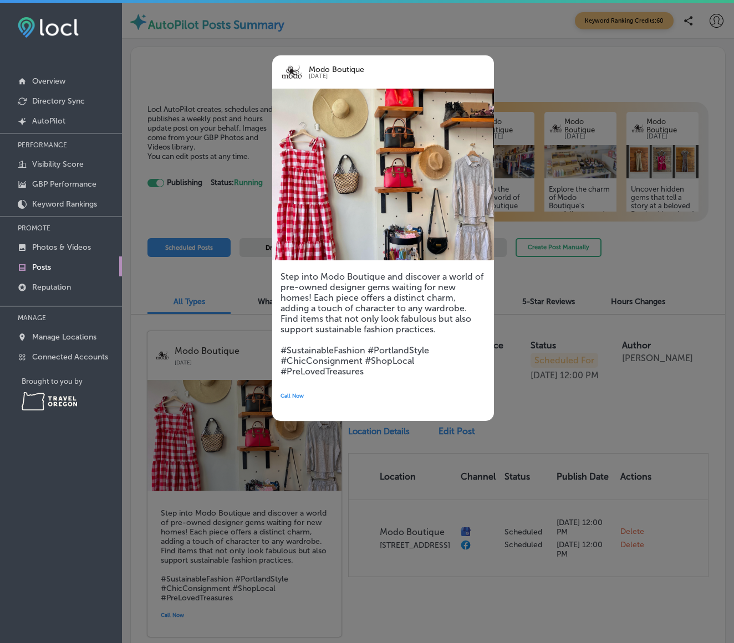 This screenshot has width=734, height=643. What do you see at coordinates (70, 357) in the screenshot?
I see `p: Connected Accounts` at bounding box center [70, 357].